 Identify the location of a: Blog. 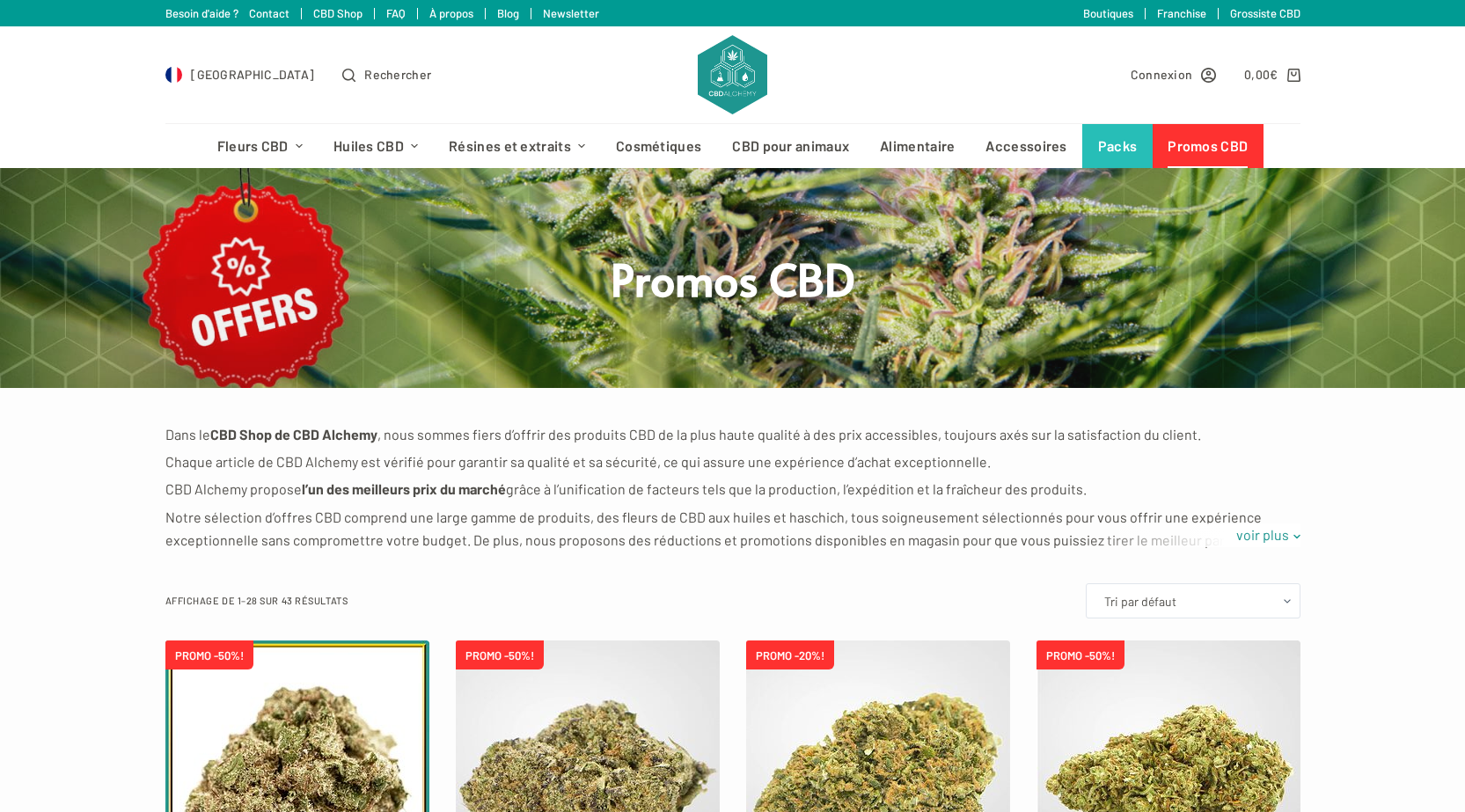
(508, 13).